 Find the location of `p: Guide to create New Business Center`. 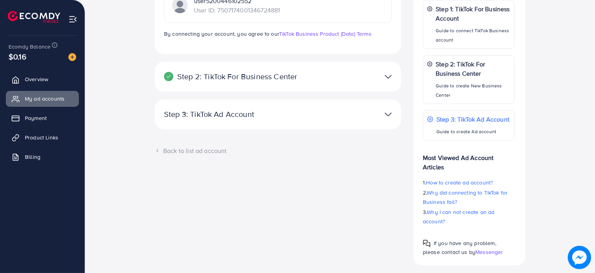

p: Guide to create New Business Center is located at coordinates (473, 91).